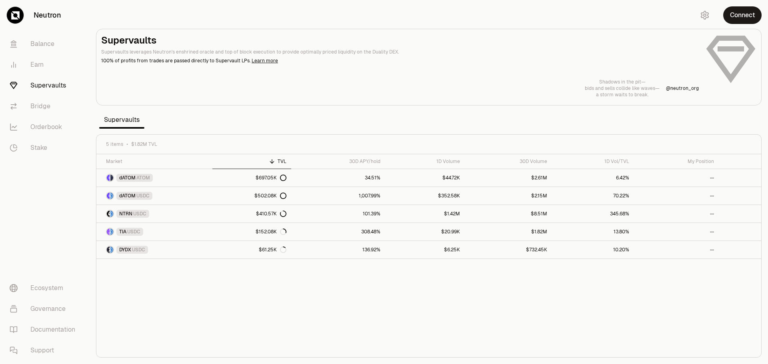 The height and width of the screenshot is (364, 768). What do you see at coordinates (252, 162) in the screenshot?
I see `div: TVL` at bounding box center [252, 162].